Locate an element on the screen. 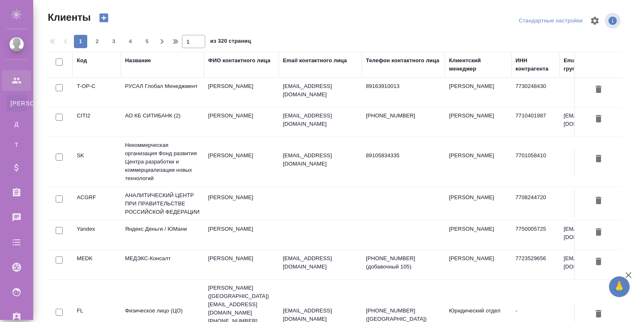  div: Email контактного лица is located at coordinates (315, 61).